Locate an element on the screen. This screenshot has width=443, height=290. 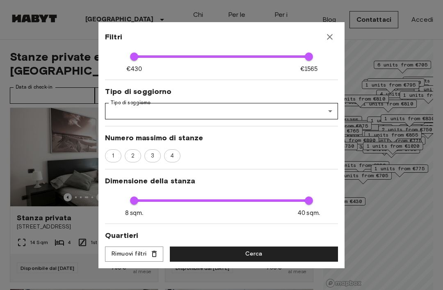
span: Numero massimo di stanze is located at coordinates (222, 138).